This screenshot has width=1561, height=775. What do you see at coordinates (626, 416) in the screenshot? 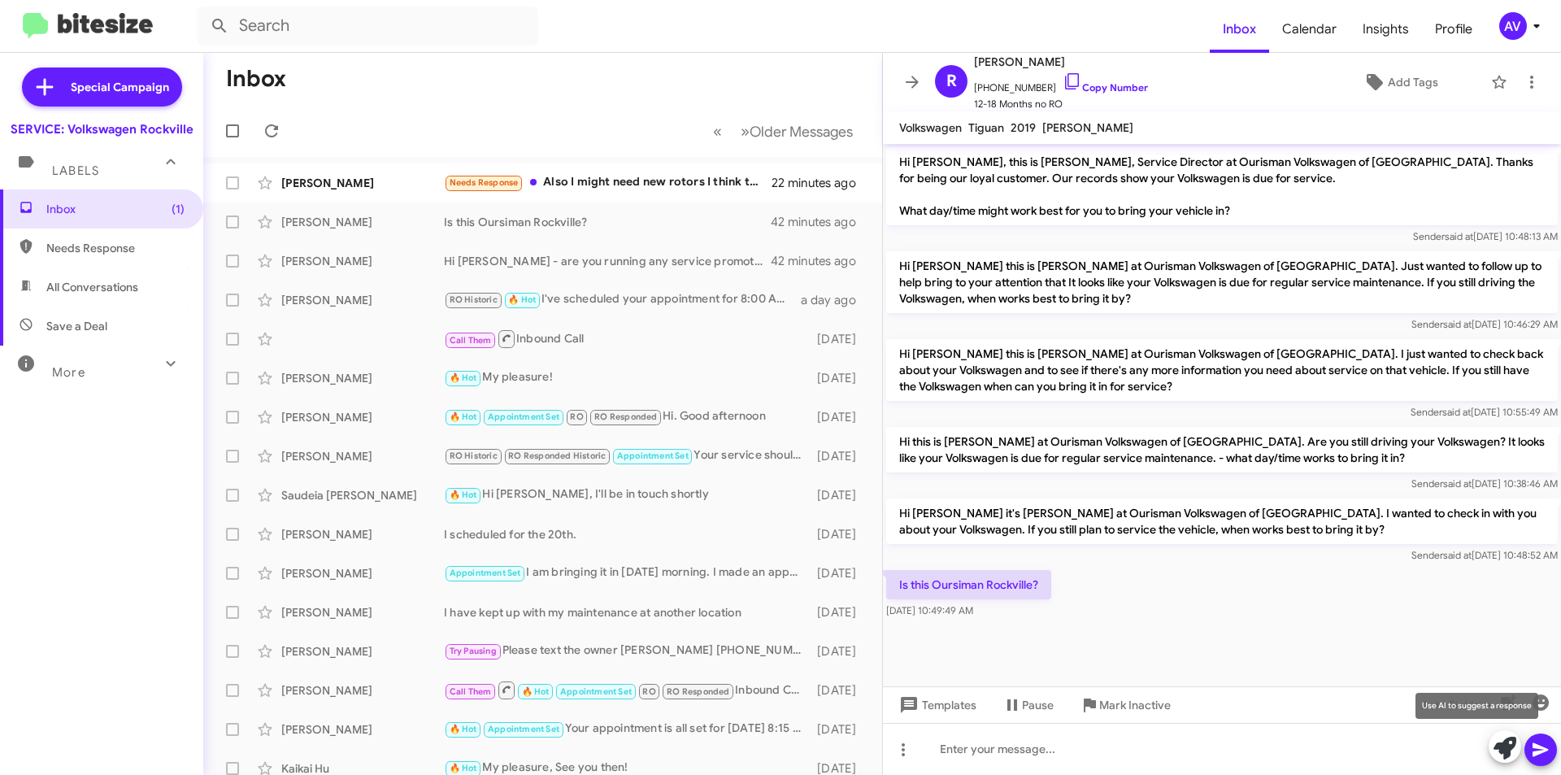
I see `div: Hi. Good afternoon` at bounding box center [626, 416].